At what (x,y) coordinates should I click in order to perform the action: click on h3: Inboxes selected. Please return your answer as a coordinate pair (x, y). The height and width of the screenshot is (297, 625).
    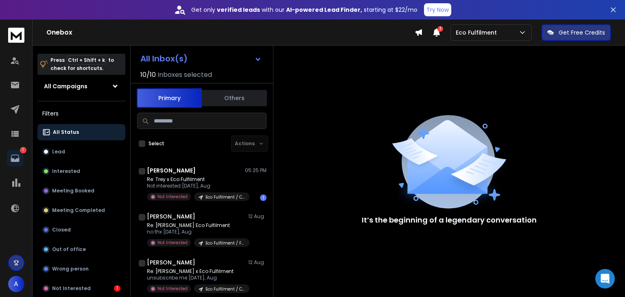
    Looking at the image, I should click on (185, 75).